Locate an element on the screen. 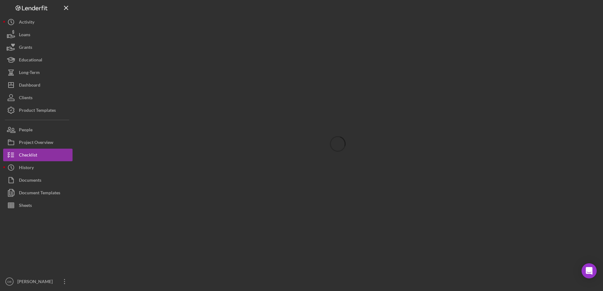  a: Documents is located at coordinates (38, 180).